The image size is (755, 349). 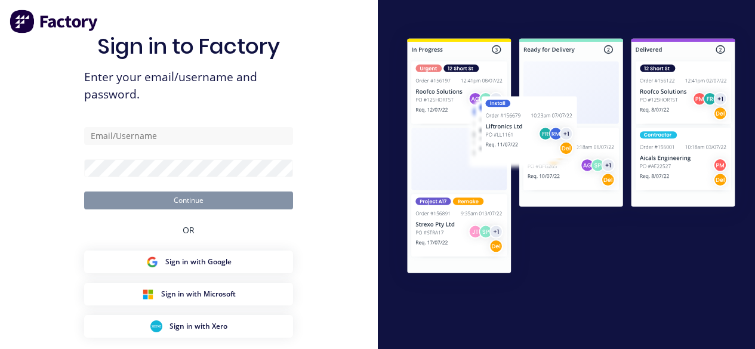 I want to click on h1: Sign in to Factory, so click(x=189, y=46).